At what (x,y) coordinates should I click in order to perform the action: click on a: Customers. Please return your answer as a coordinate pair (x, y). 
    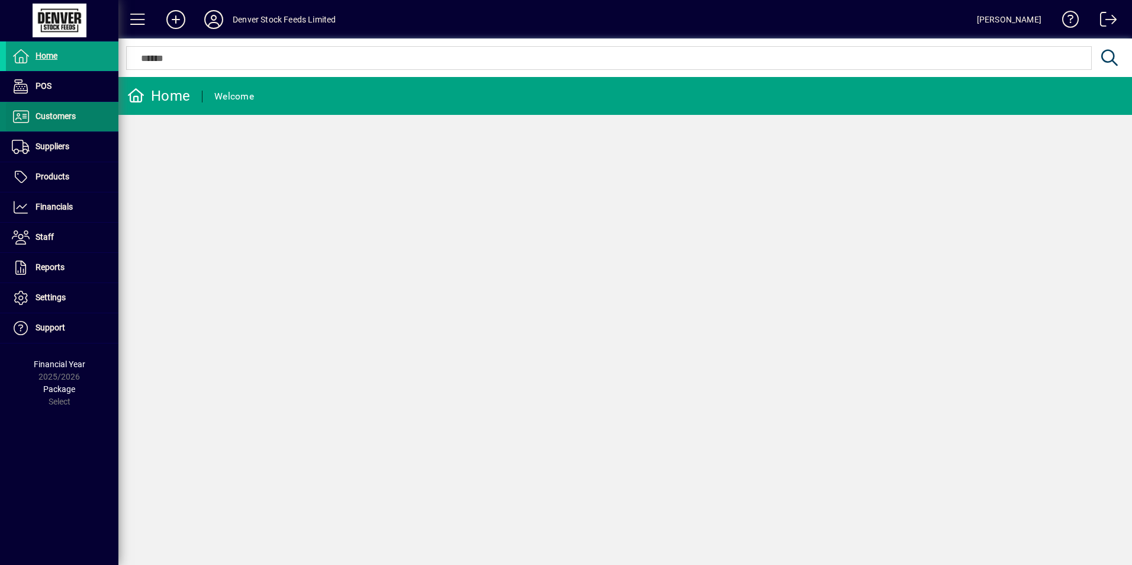
    Looking at the image, I should click on (62, 117).